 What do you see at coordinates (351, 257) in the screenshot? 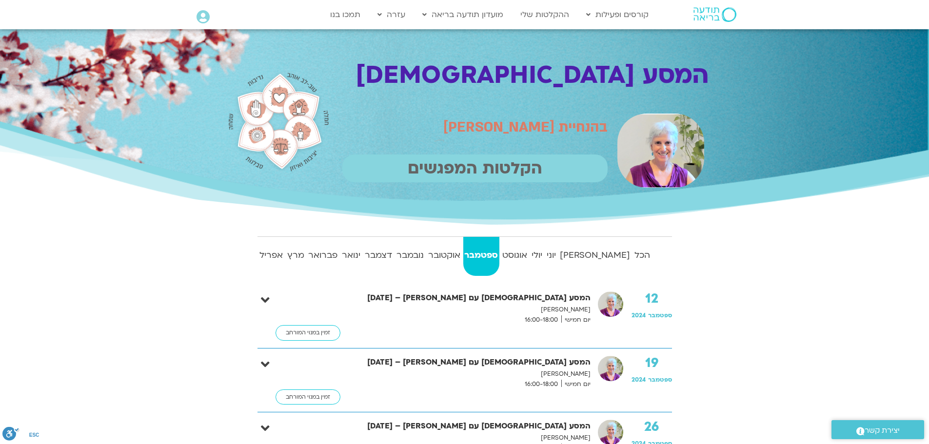
I see `a: ינואר` at bounding box center [351, 257].